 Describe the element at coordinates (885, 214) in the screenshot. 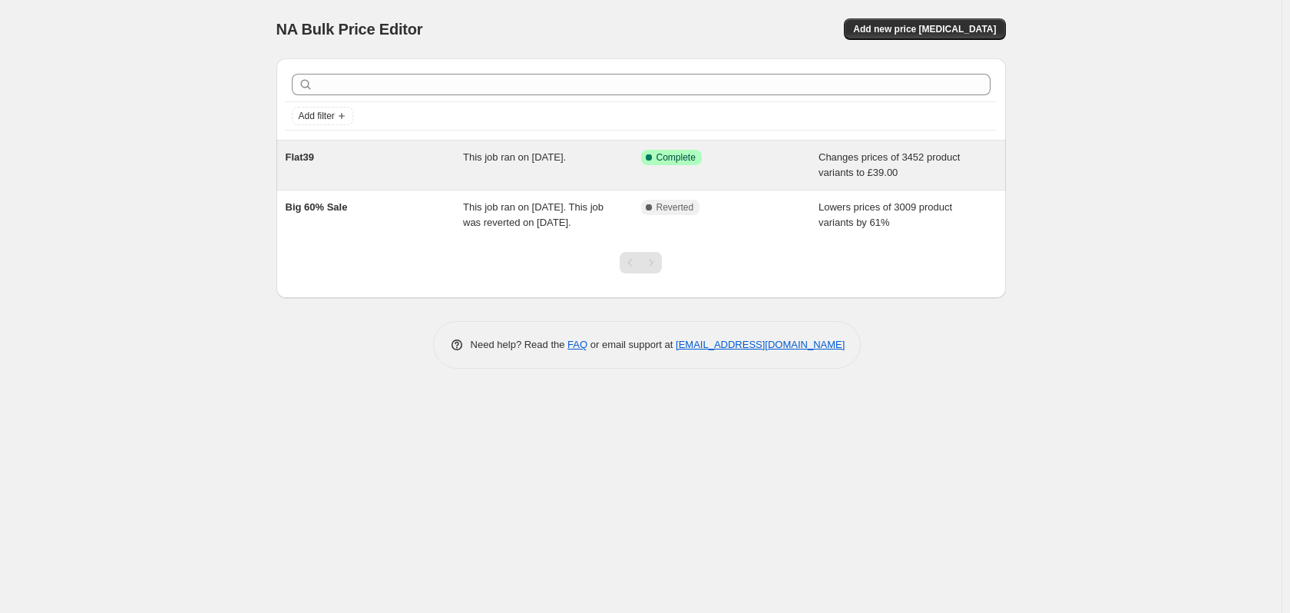

I see `span: Lowers prices of 3009 product variants by 61%` at that location.